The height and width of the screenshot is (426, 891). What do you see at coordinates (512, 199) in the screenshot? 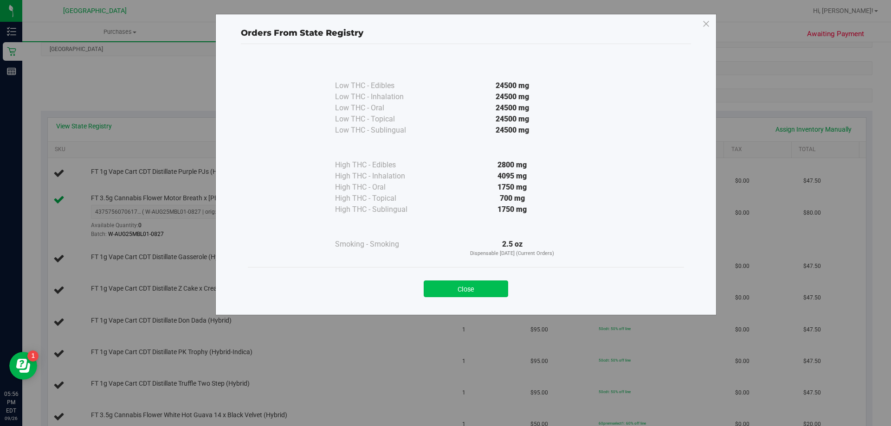
I see `div: 700 mg` at bounding box center [512, 199].